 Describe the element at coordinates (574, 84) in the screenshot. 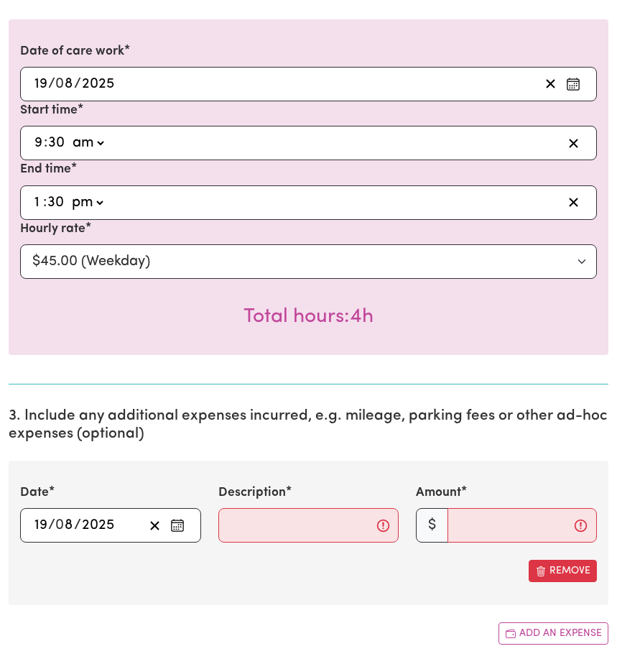

I see `button: Enter the date of care work` at that location.